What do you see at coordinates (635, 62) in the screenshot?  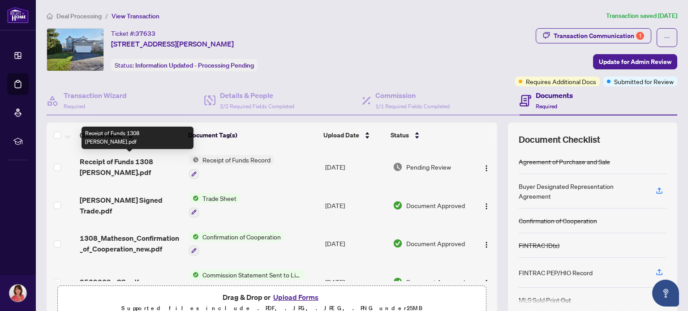 I see `span: Update for Admin Review` at bounding box center [635, 62].